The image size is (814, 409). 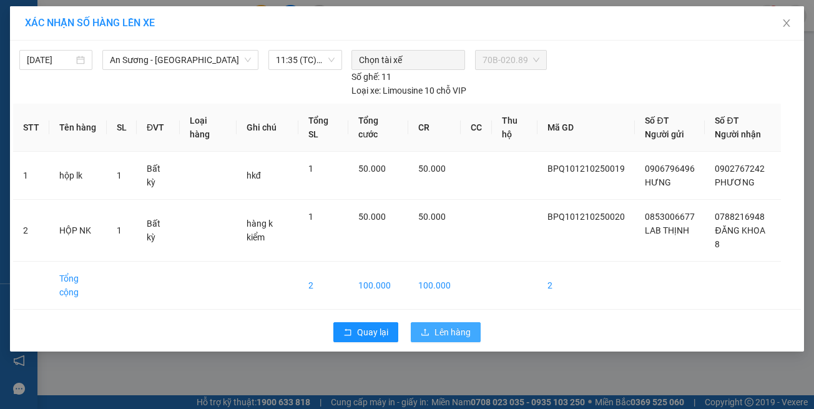 I want to click on th: CC, so click(x=476, y=127).